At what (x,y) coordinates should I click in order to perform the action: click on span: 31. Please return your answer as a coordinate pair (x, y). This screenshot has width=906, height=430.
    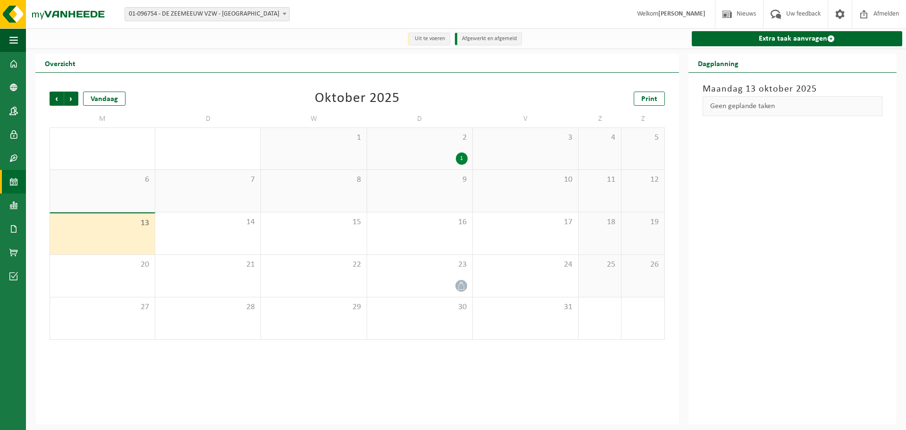
    Looking at the image, I should click on (525, 307).